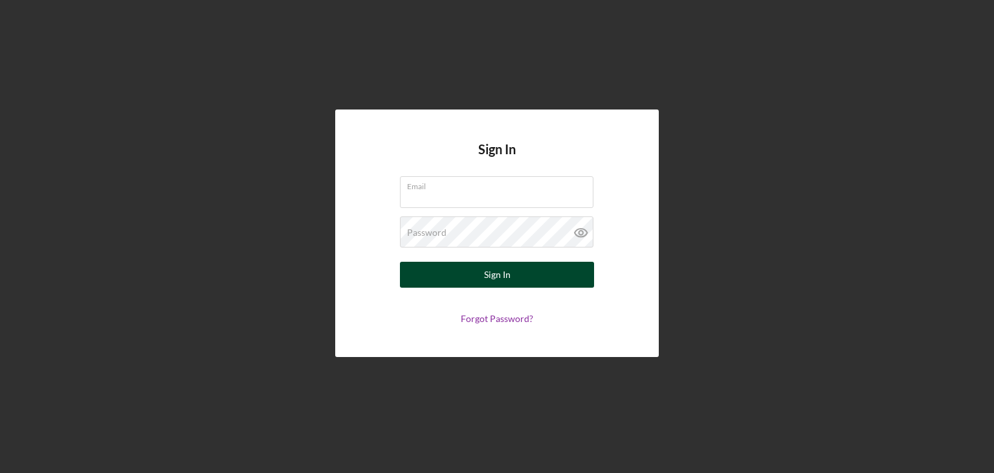 The width and height of the screenshot is (994, 473). I want to click on h4: Sign In, so click(497, 159).